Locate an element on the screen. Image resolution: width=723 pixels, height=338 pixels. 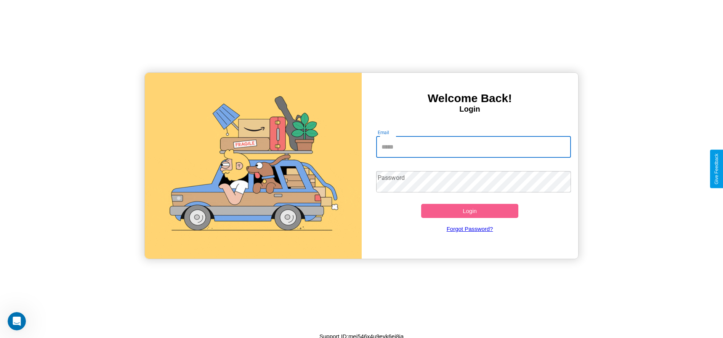
a: Forgot Password? is located at coordinates (469, 229).